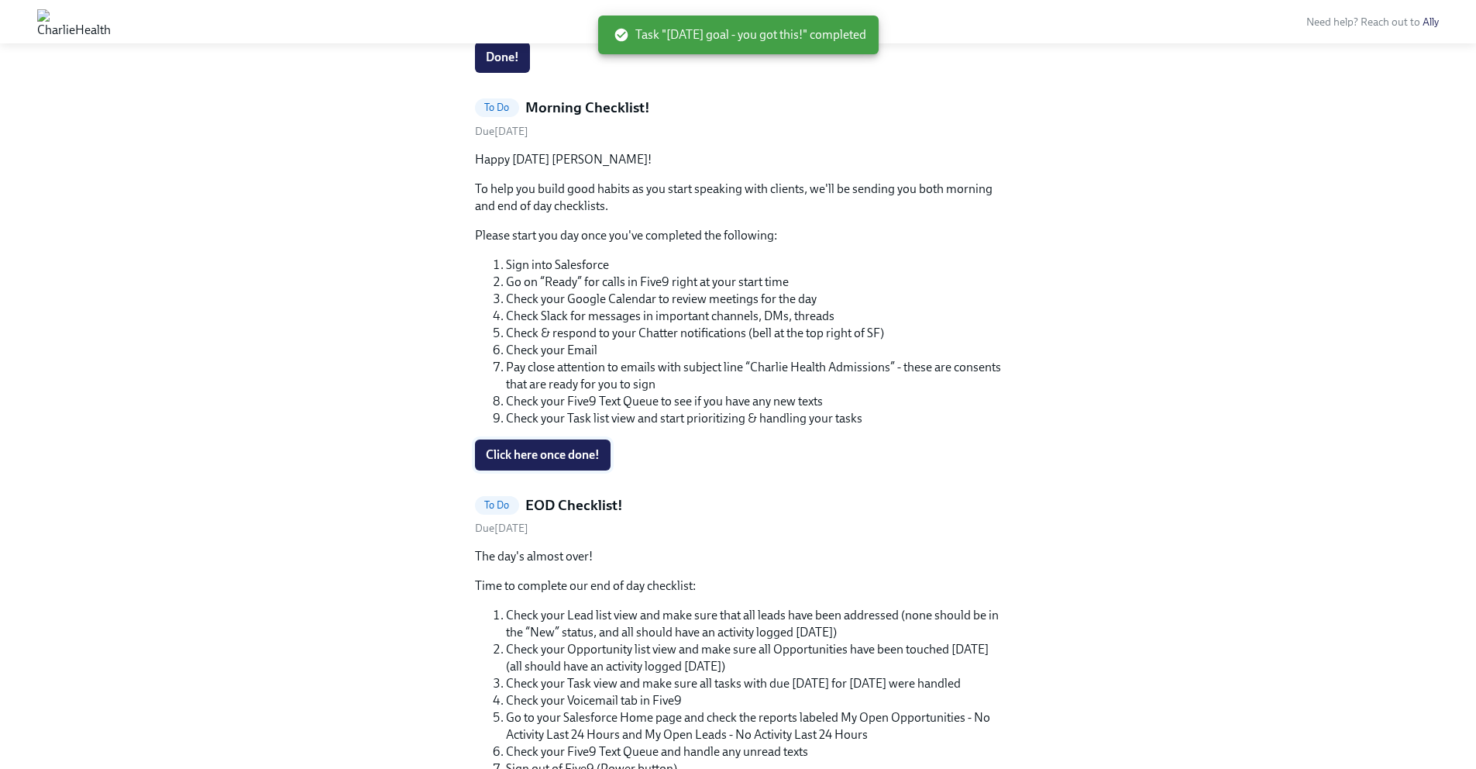 The width and height of the screenshot is (1476, 769). I want to click on span: Need help? Reach out to, so click(1372, 22).